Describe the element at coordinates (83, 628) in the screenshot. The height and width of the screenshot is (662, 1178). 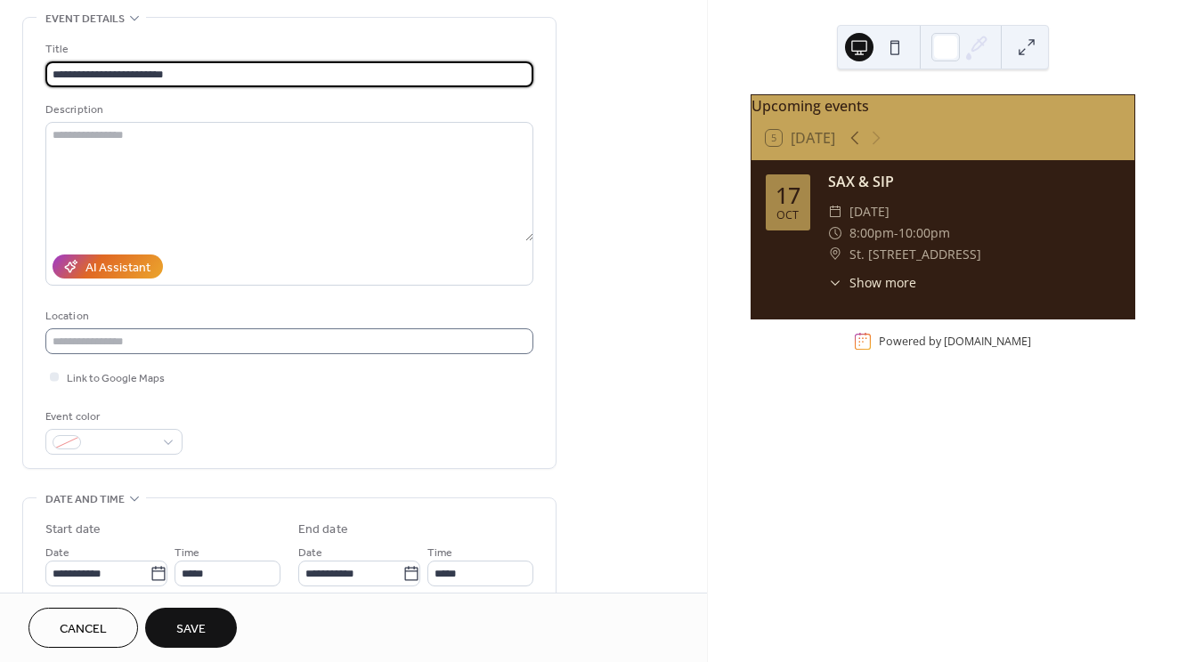
I see `button: Cancel` at that location.